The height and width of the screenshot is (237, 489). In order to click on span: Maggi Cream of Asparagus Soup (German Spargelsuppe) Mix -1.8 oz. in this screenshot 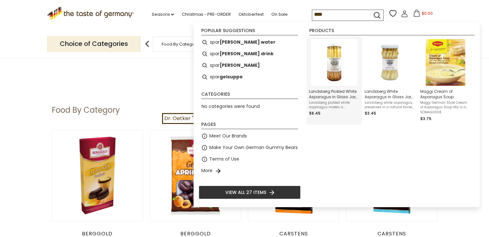, I will do `click(446, 94)`.